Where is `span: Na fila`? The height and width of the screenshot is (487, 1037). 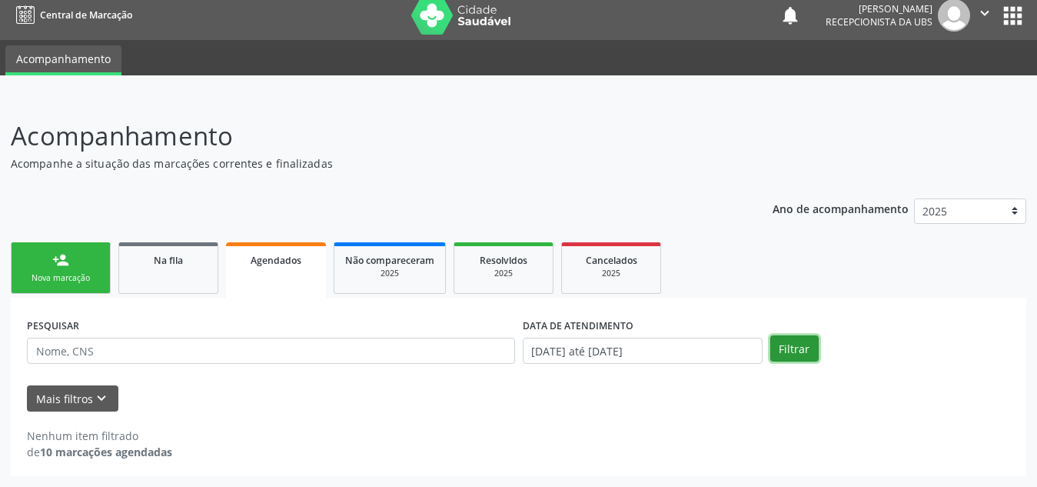 span: Na fila is located at coordinates (168, 260).